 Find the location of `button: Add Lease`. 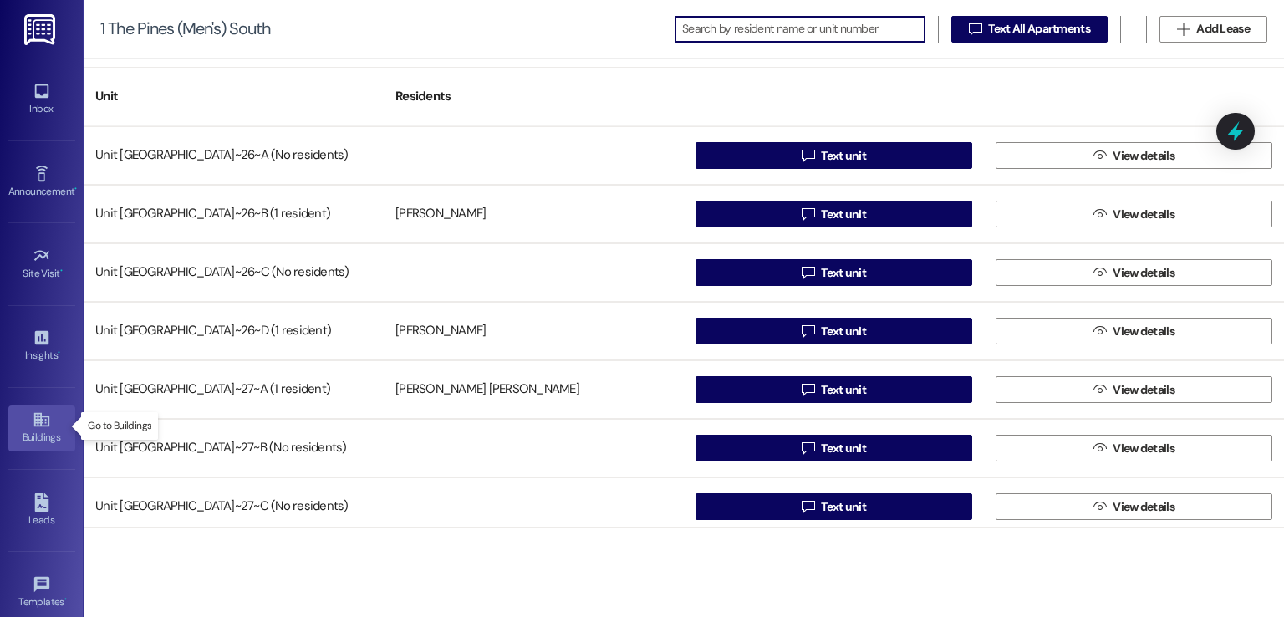

button: Add Lease is located at coordinates (1213, 29).